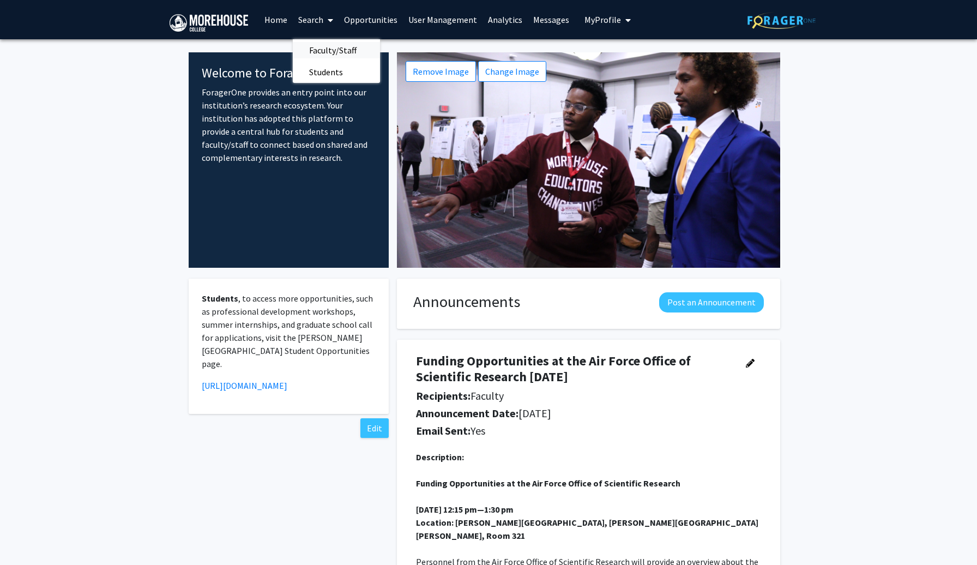 The image size is (977, 565). What do you see at coordinates (209, 23) in the screenshot?
I see `img: Morehouse College Logo` at bounding box center [209, 23].